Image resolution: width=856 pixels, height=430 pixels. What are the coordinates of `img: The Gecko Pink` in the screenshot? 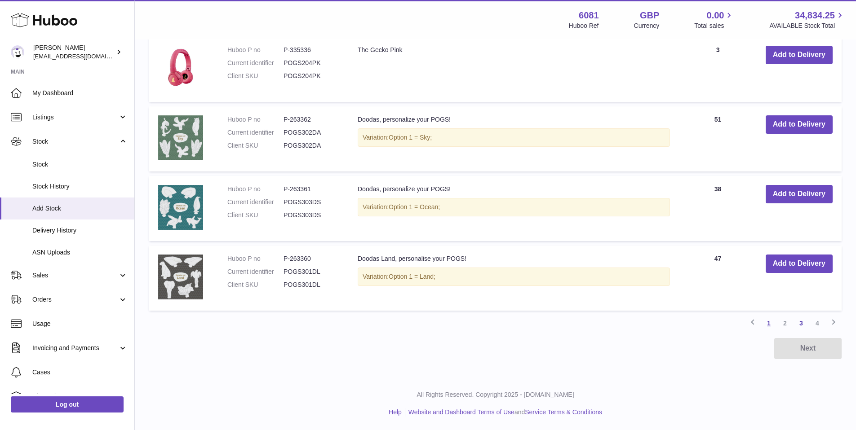 It's located at (181, 68).